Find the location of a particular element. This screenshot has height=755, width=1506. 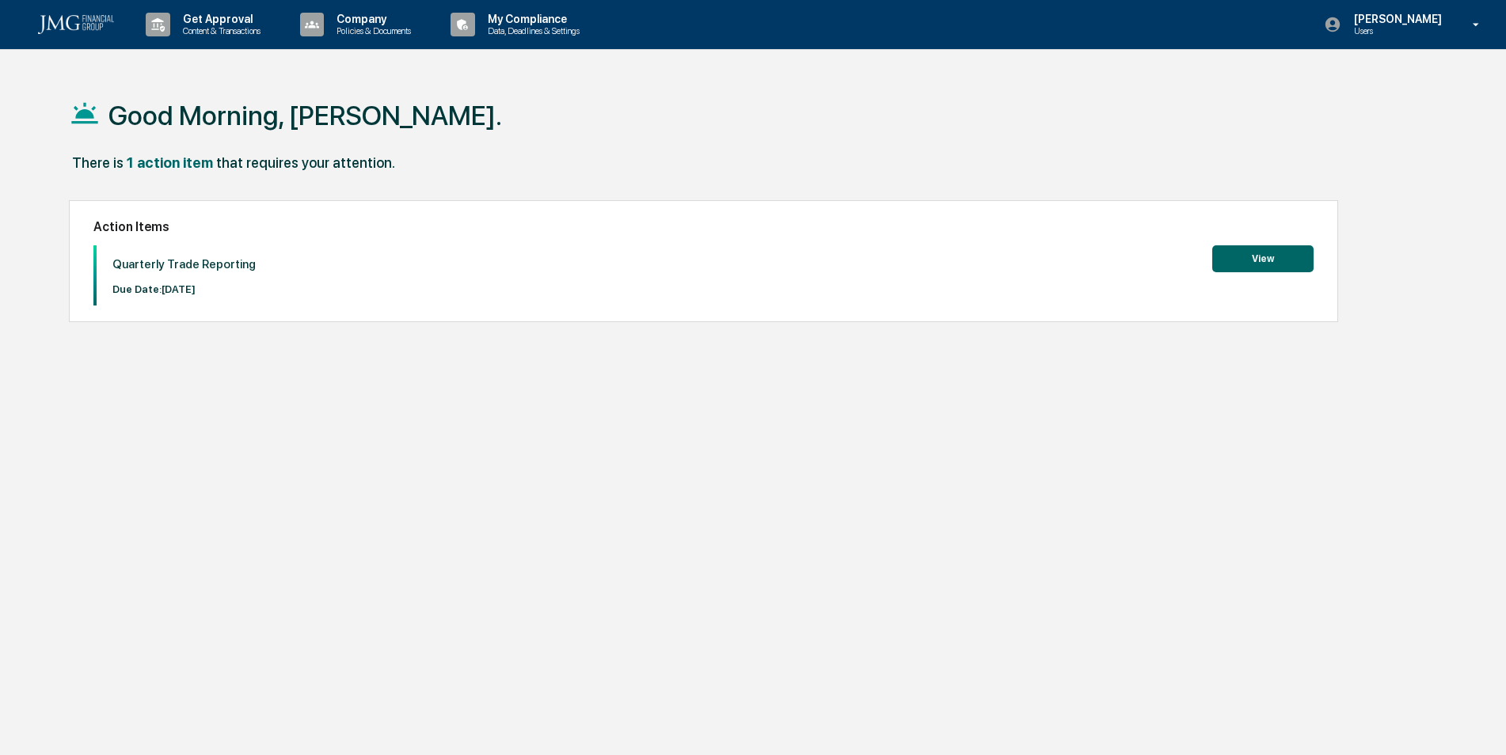

a: View is located at coordinates (1263, 257).